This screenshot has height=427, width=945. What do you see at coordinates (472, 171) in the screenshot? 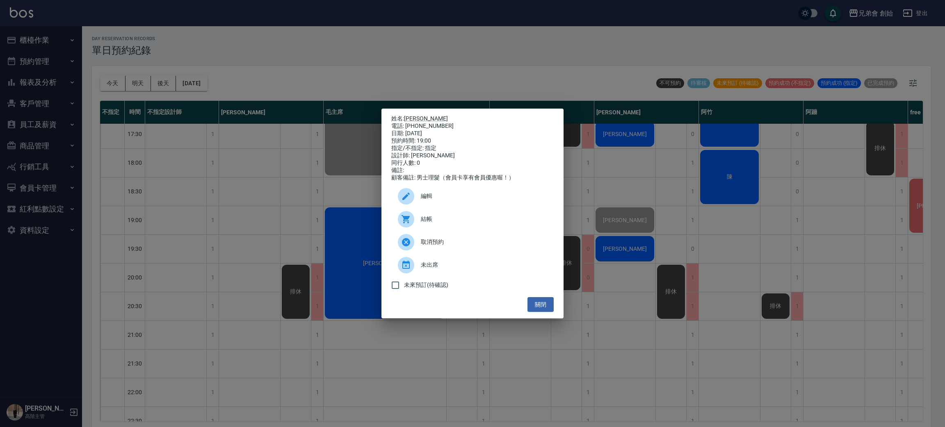
I see `div: 備註:` at bounding box center [472, 171].